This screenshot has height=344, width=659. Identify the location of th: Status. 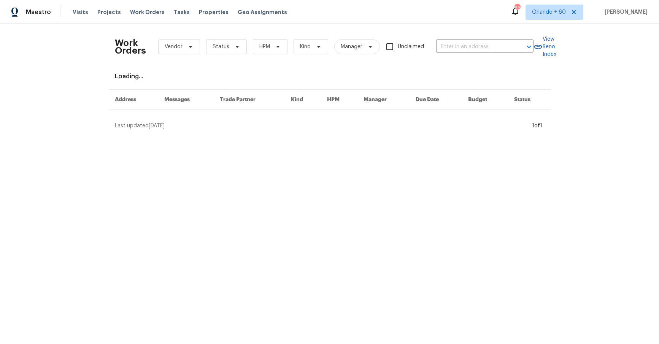
(529, 100).